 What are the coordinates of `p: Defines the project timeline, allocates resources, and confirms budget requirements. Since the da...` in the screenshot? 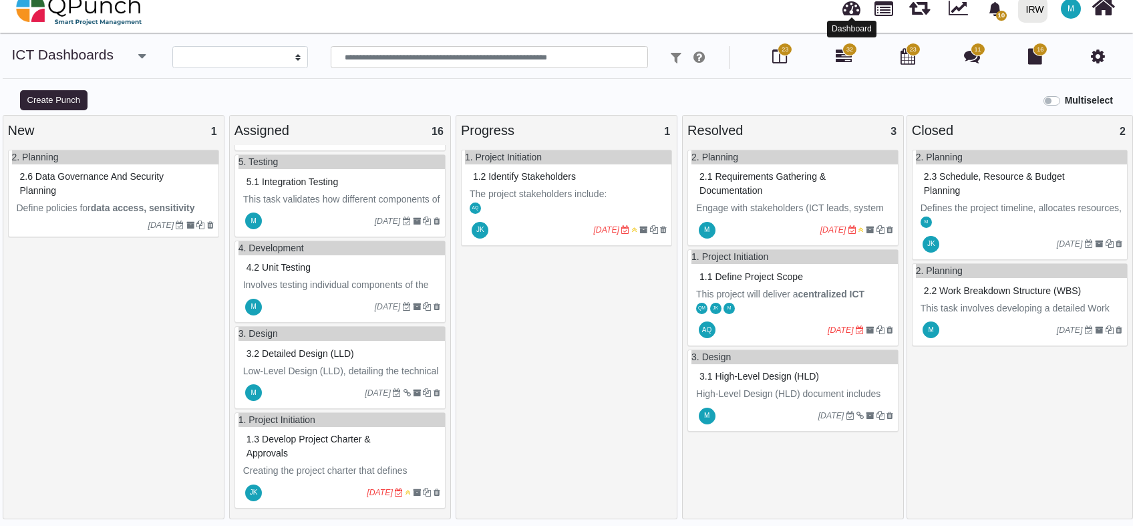 It's located at (1022, 243).